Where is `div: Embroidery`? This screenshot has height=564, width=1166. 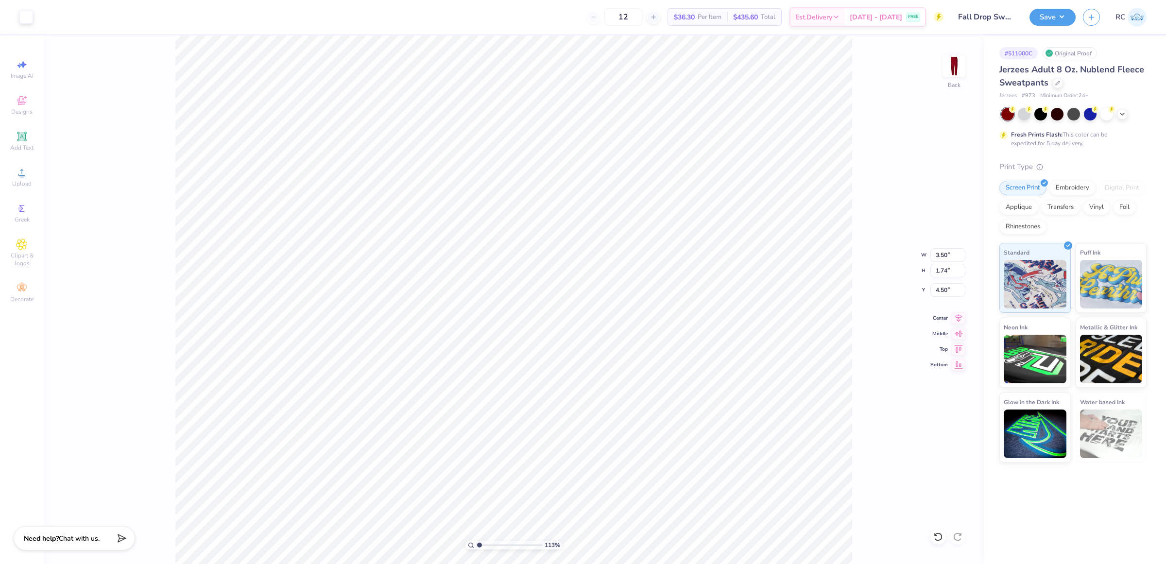 div: Embroidery is located at coordinates (1072, 188).